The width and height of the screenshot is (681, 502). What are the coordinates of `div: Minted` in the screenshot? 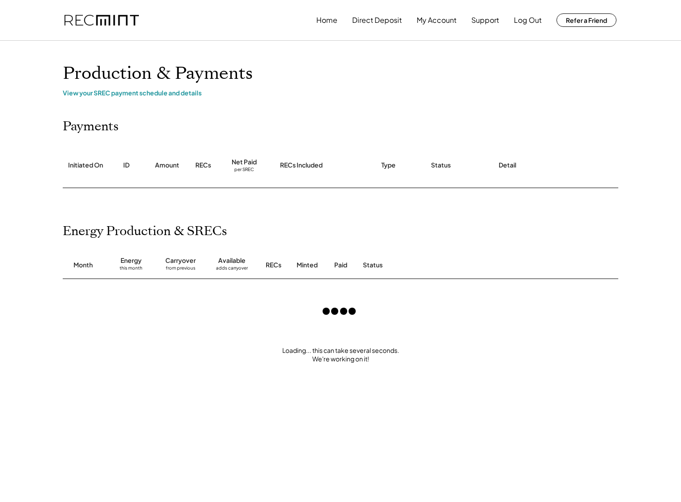 It's located at (307, 265).